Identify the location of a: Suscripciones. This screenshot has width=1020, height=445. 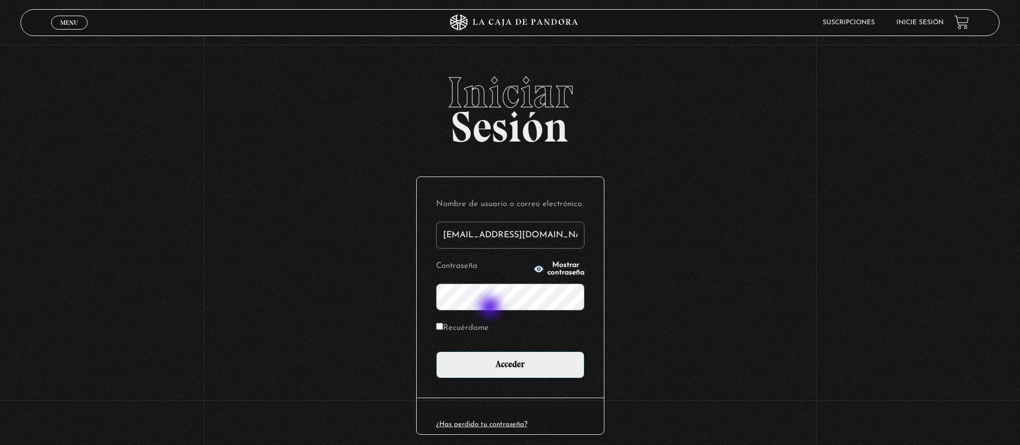
(849, 23).